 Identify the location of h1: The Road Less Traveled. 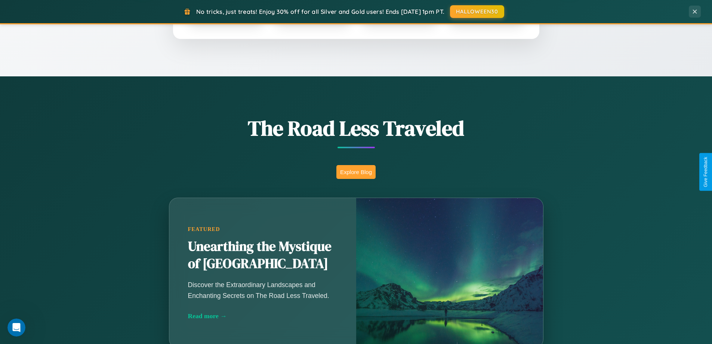
(356, 128).